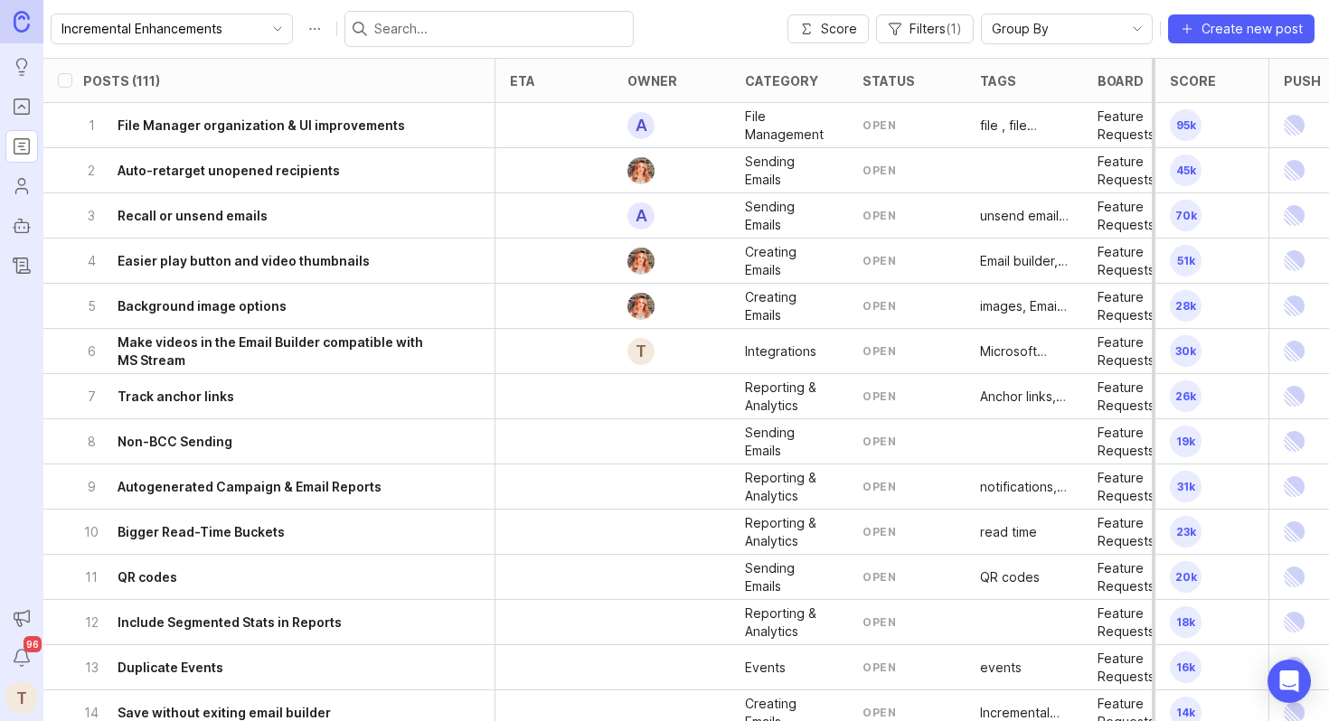  Describe the element at coordinates (263, 577) in the screenshot. I see `button: 11QR codes` at that location.